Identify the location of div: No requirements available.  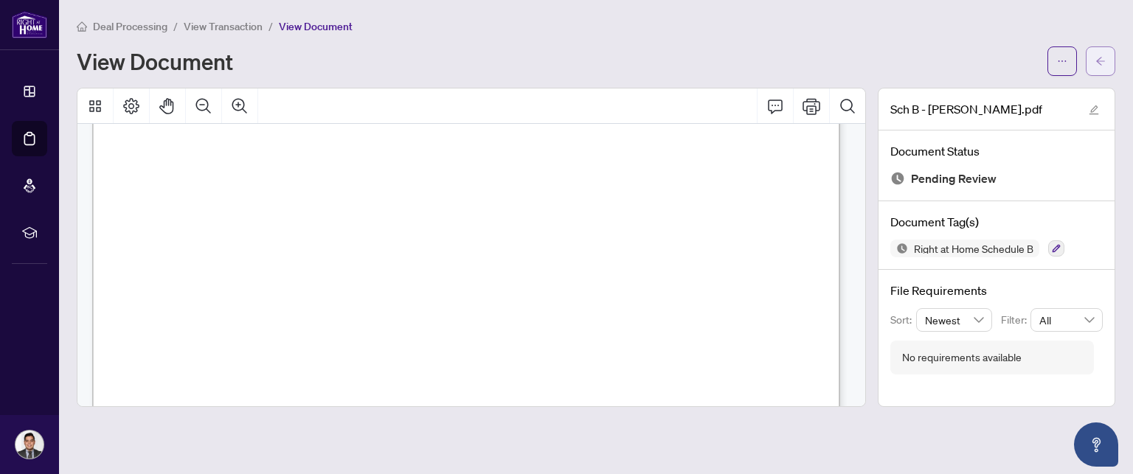
(962, 358).